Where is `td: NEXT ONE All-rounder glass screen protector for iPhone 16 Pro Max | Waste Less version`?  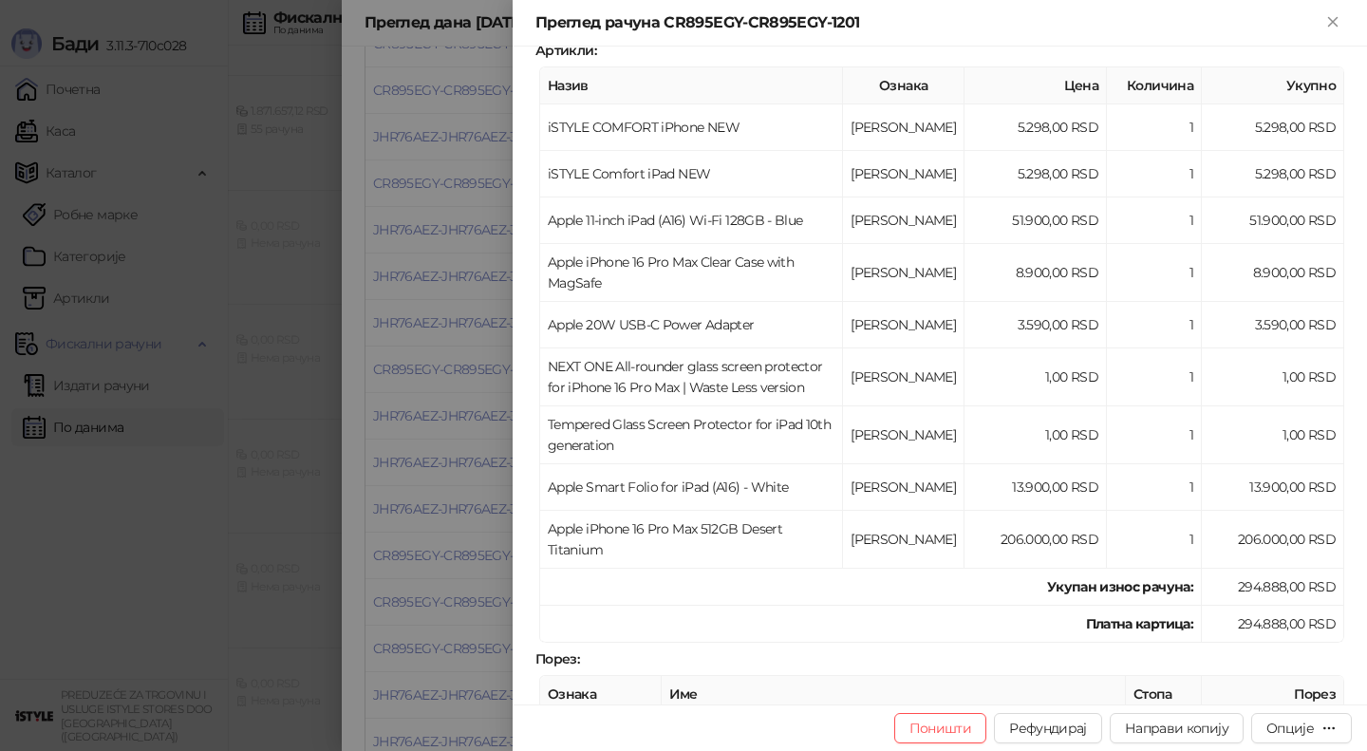
td: NEXT ONE All-rounder glass screen protector for iPhone 16 Pro Max | Waste Less version is located at coordinates (691, 377).